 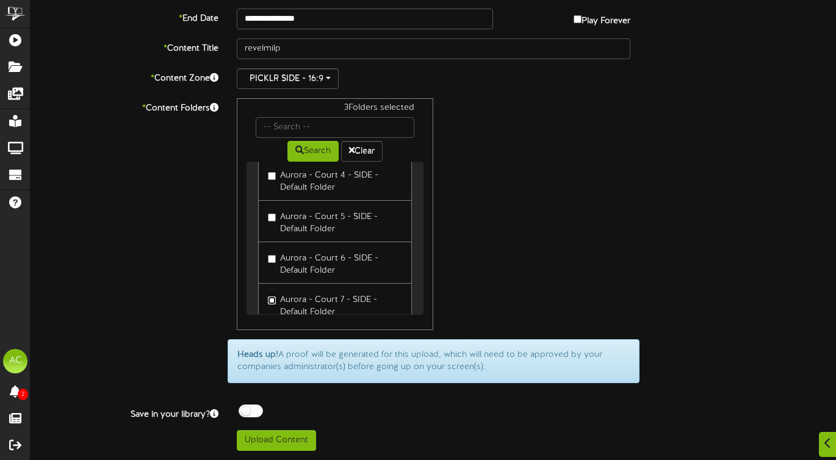 I want to click on input: Aurora - Court 5 - SIDE - Default Folder, so click(x=272, y=217).